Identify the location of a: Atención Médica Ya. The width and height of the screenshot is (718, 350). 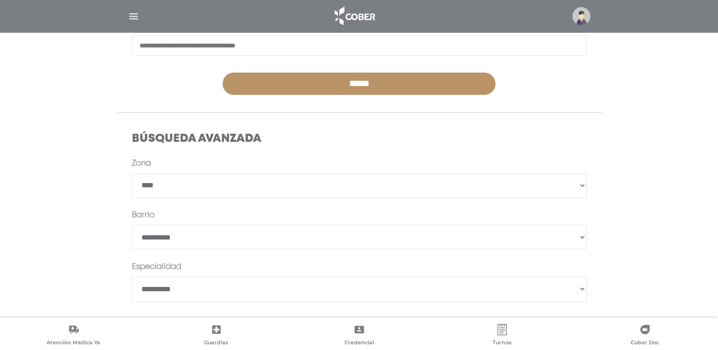
(73, 336).